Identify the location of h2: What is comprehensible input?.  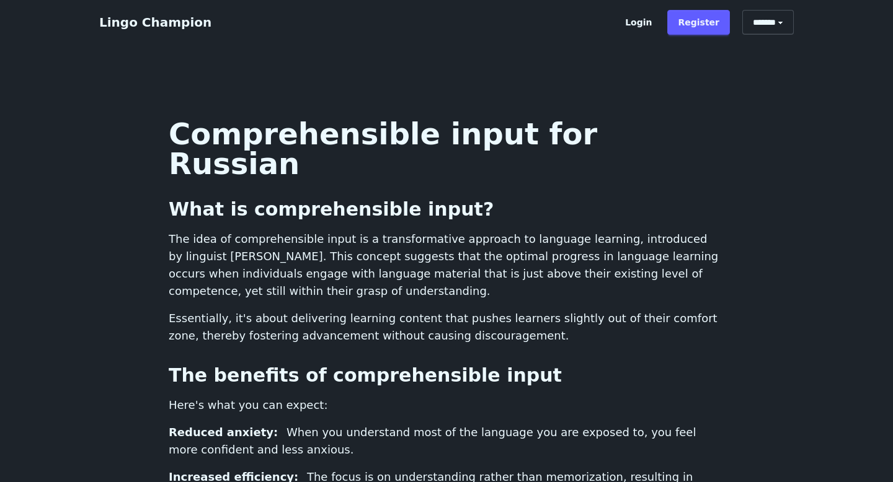
(446, 210).